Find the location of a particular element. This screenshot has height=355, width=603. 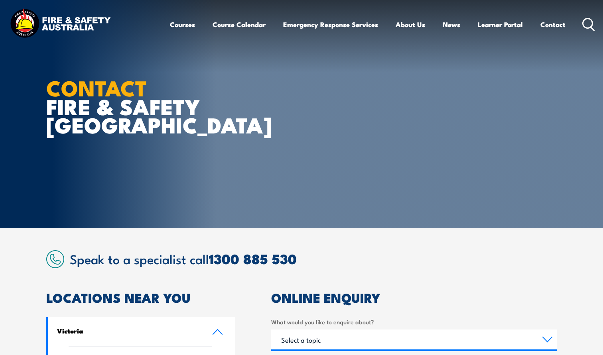

a: Learner Portal is located at coordinates (500, 24).